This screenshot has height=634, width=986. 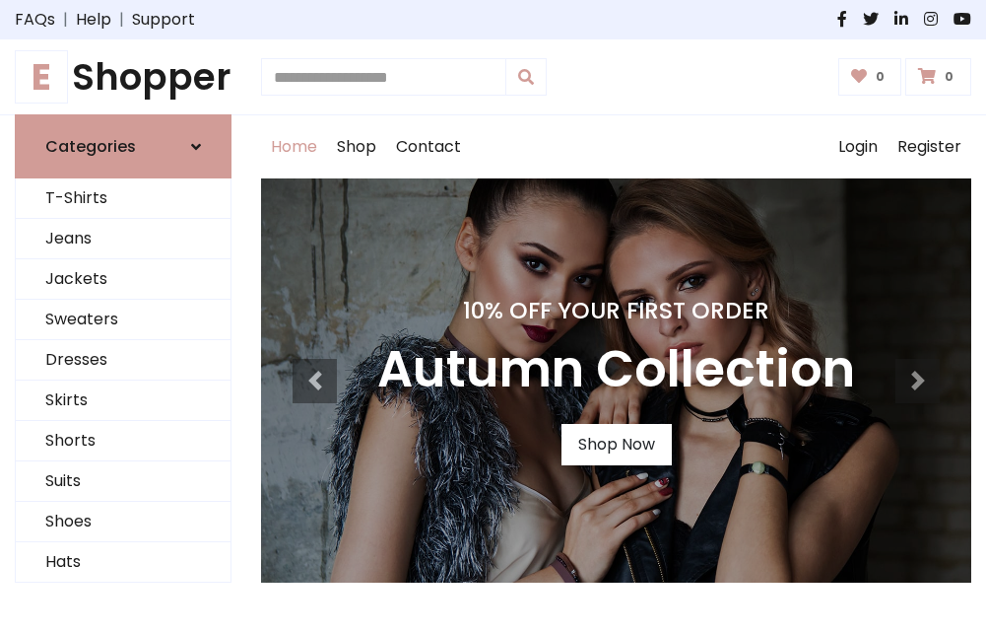 I want to click on h6: Categories, so click(x=91, y=146).